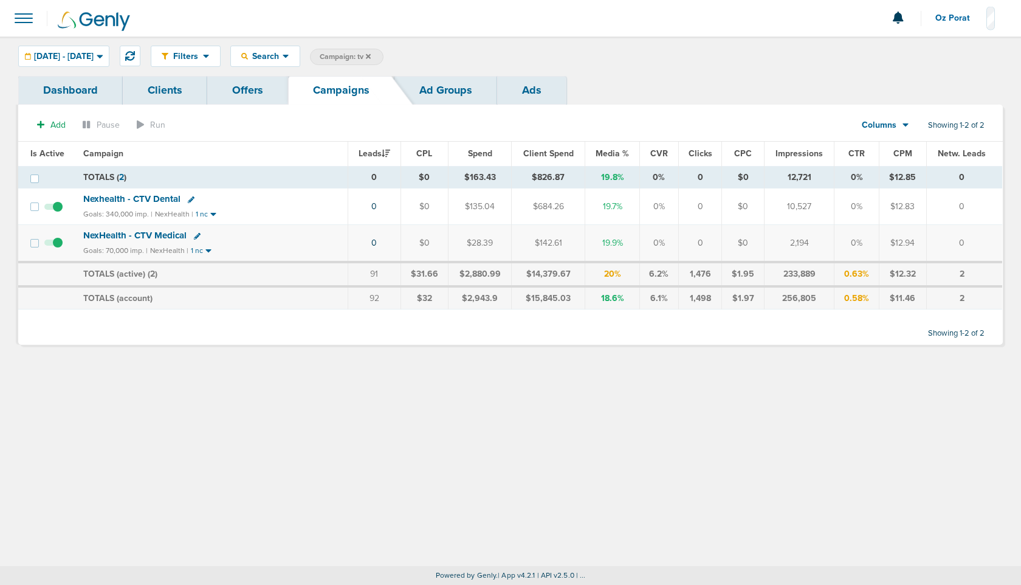 Image resolution: width=1021 pixels, height=585 pixels. Describe the element at coordinates (480, 274) in the screenshot. I see `td: $2,880.99` at that location.